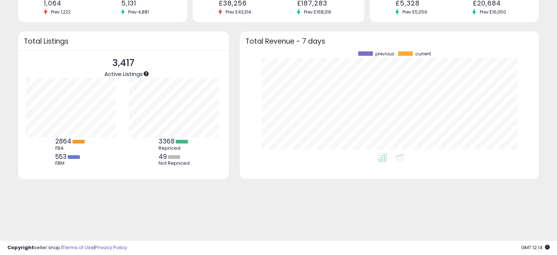 The width and height of the screenshot is (557, 255). Describe the element at coordinates (111, 247) in the screenshot. I see `a: Privacy Policy` at that location.